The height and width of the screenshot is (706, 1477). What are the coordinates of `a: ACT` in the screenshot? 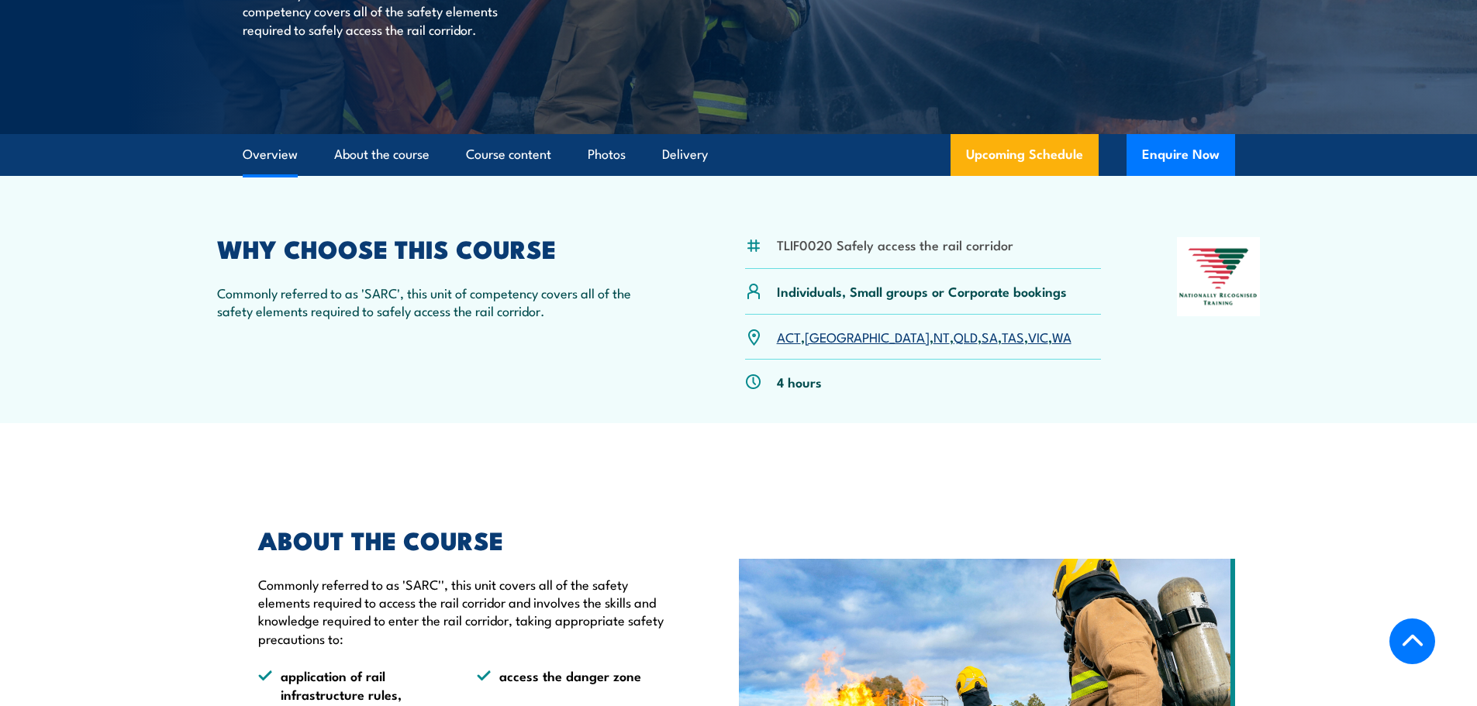 It's located at (788, 336).